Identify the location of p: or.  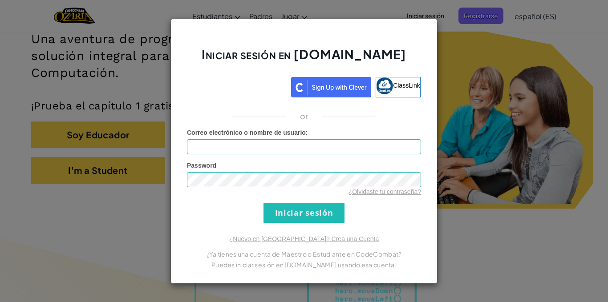
(304, 116).